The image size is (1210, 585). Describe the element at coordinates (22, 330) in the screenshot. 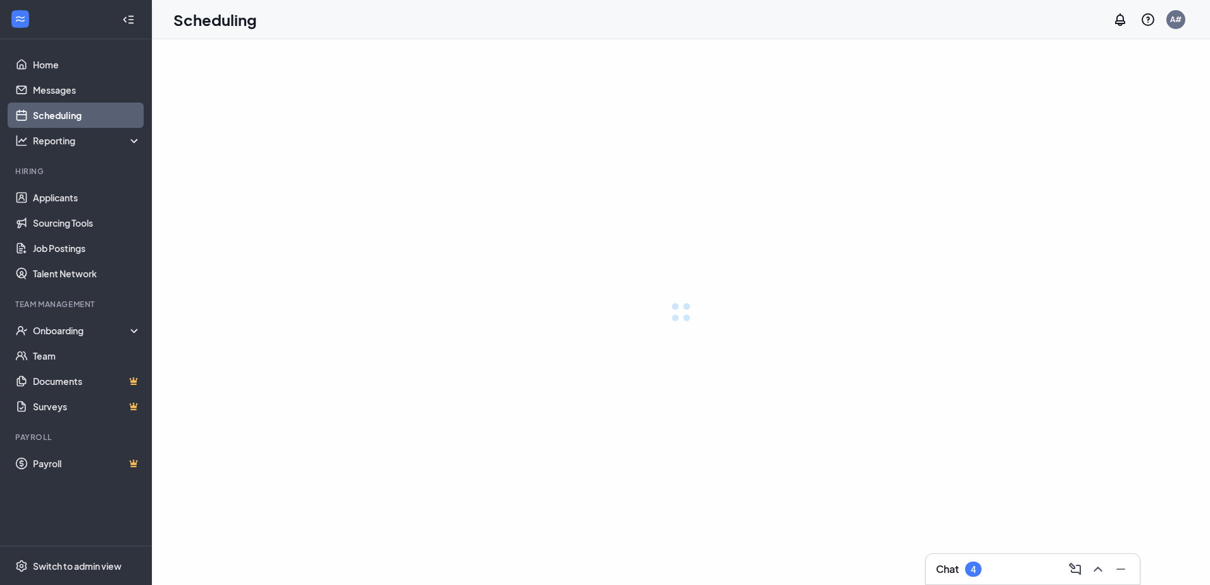

I see `svg: UserCheck` at that location.